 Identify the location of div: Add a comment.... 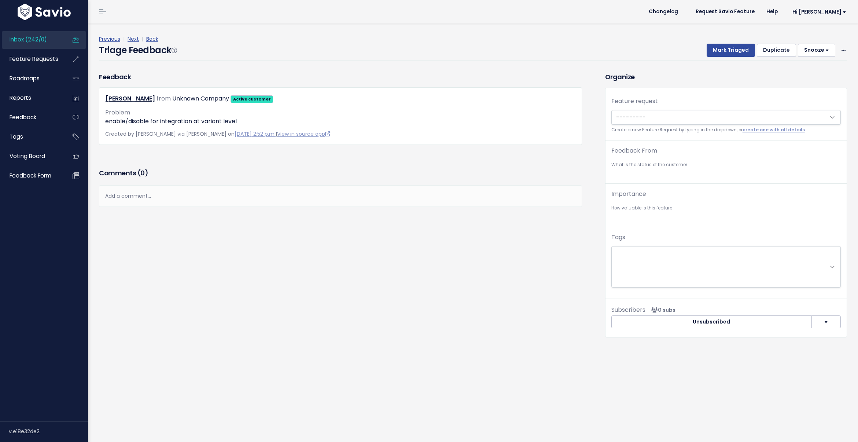
(341, 196).